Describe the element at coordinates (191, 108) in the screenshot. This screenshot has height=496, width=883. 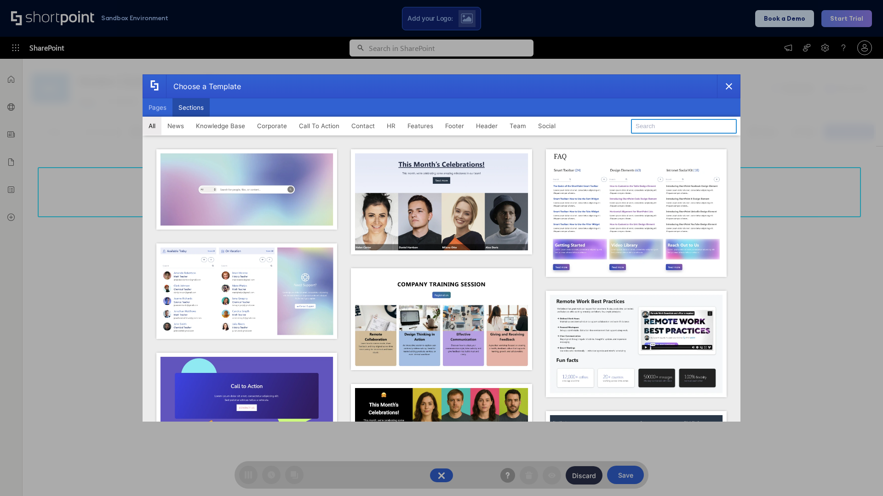
I see `button: Sections` at that location.